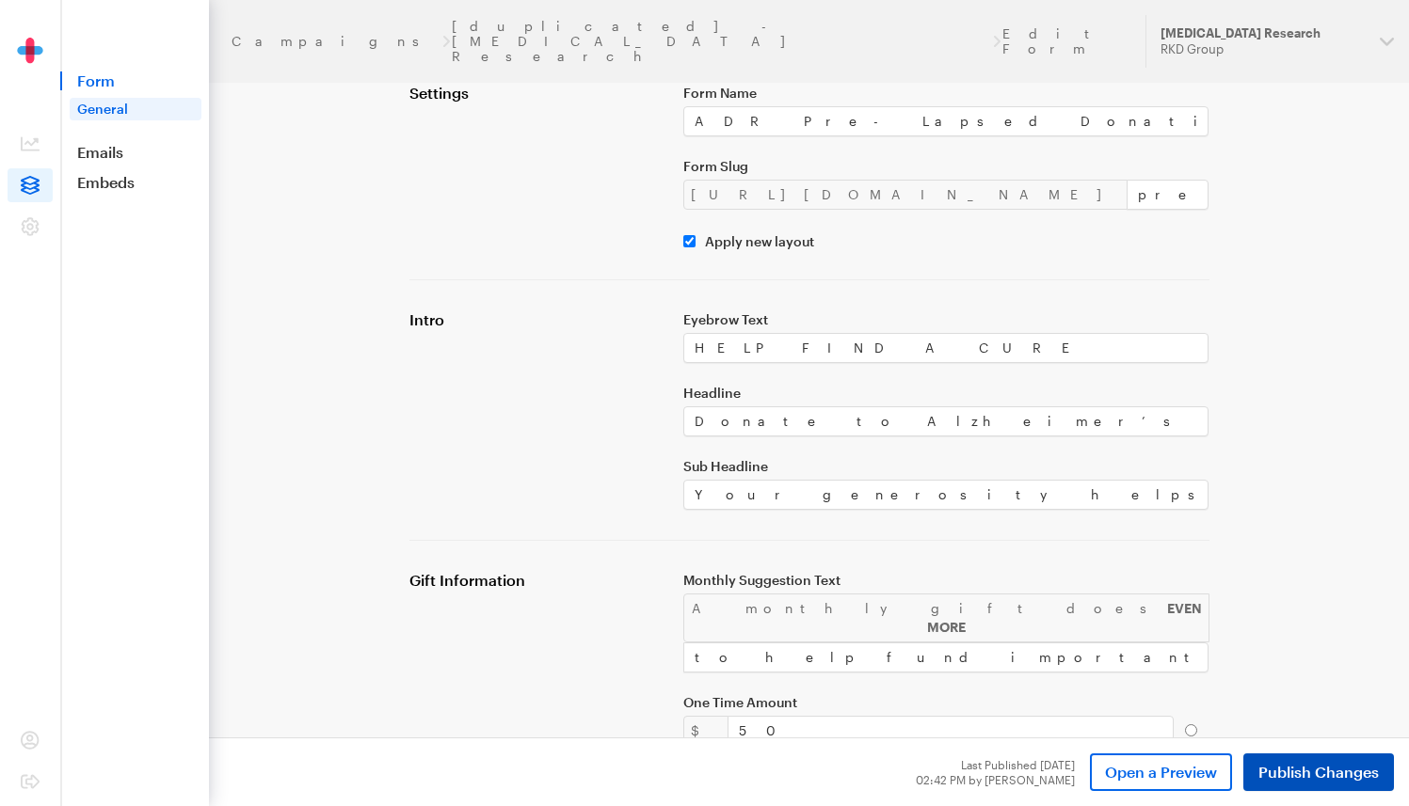  What do you see at coordinates (1160, 773) in the screenshot?
I see `a: Open a Preview` at bounding box center [1160, 773].